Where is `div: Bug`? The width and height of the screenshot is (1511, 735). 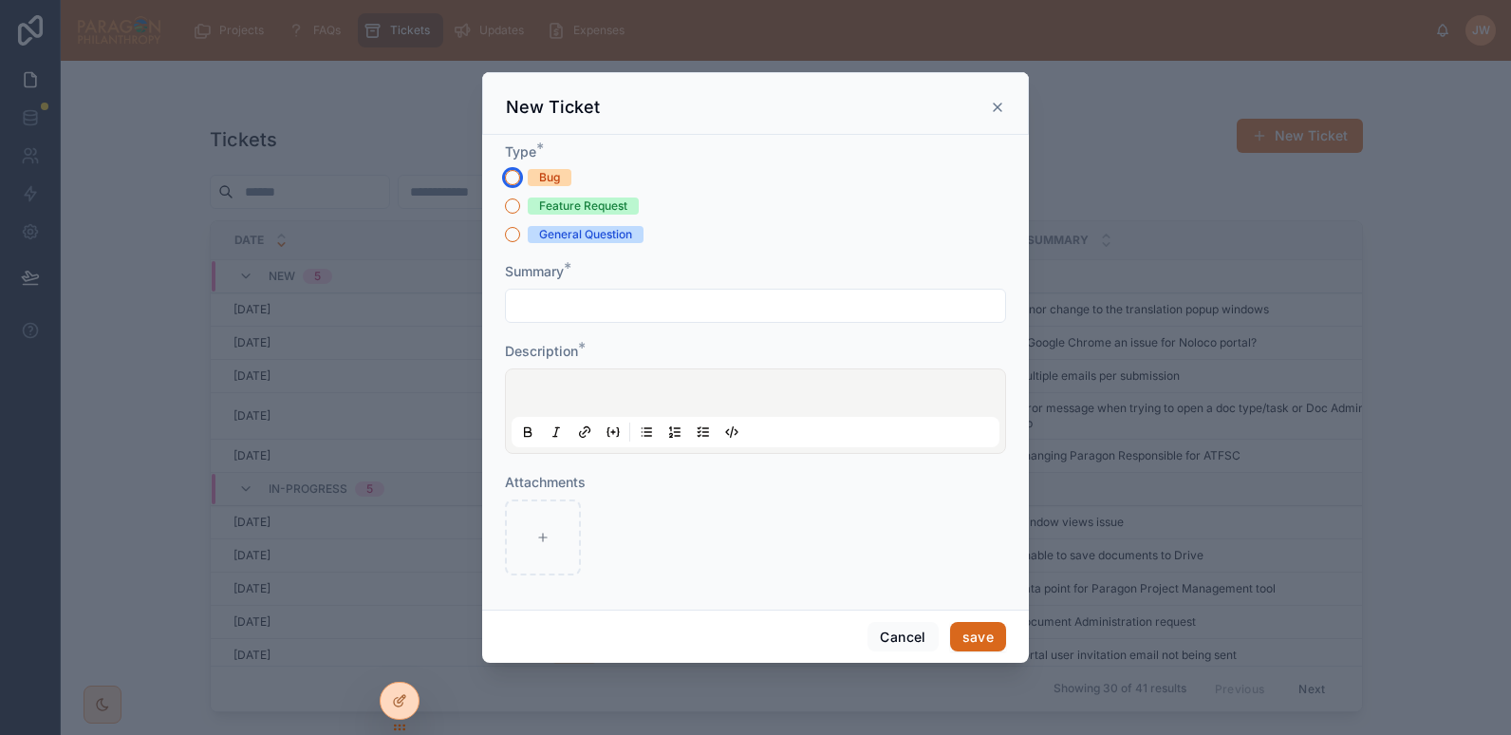 div: Bug is located at coordinates (550, 177).